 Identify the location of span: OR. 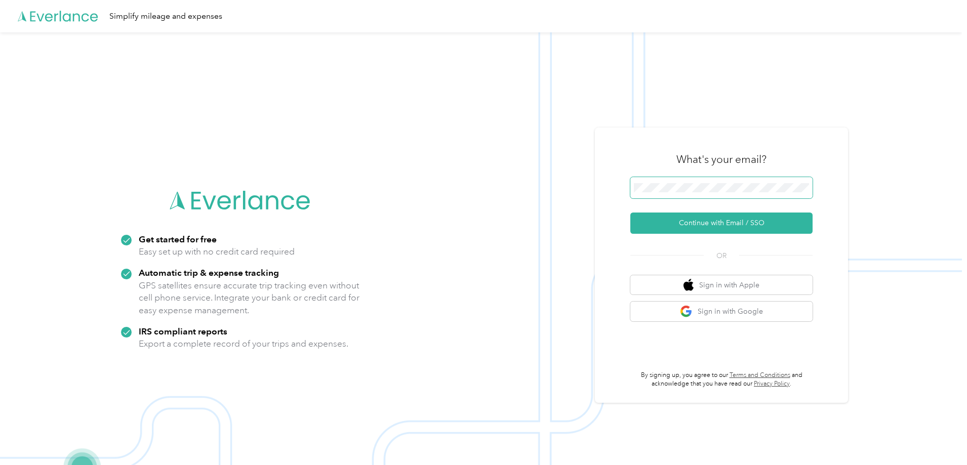
(721, 256).